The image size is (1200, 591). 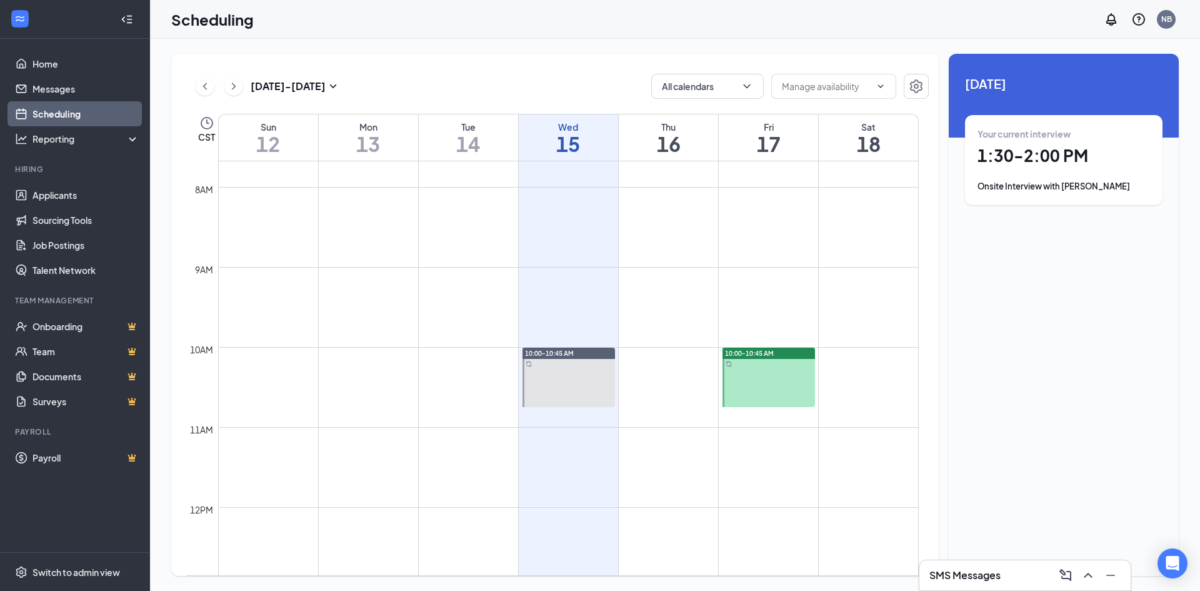 I want to click on a: Talent Network, so click(x=86, y=270).